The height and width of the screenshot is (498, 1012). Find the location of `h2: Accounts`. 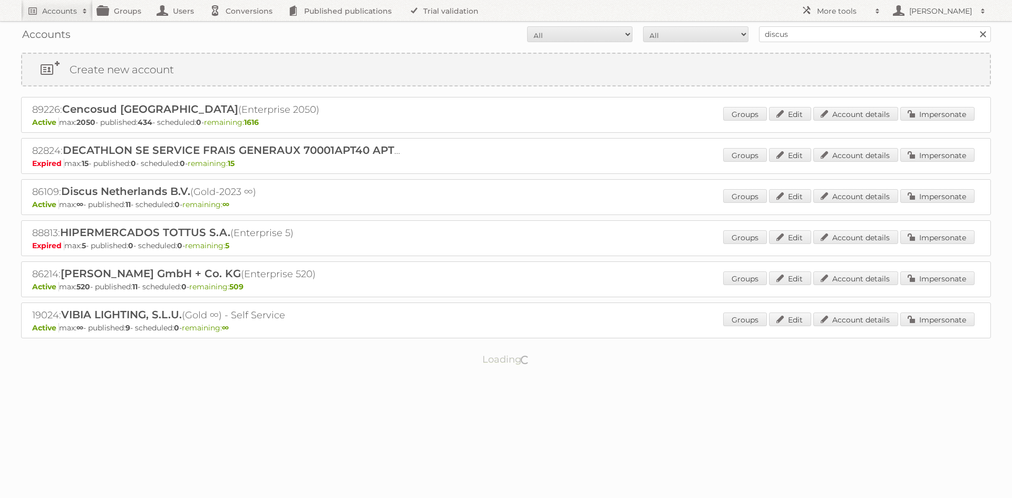

h2: Accounts is located at coordinates (60, 11).